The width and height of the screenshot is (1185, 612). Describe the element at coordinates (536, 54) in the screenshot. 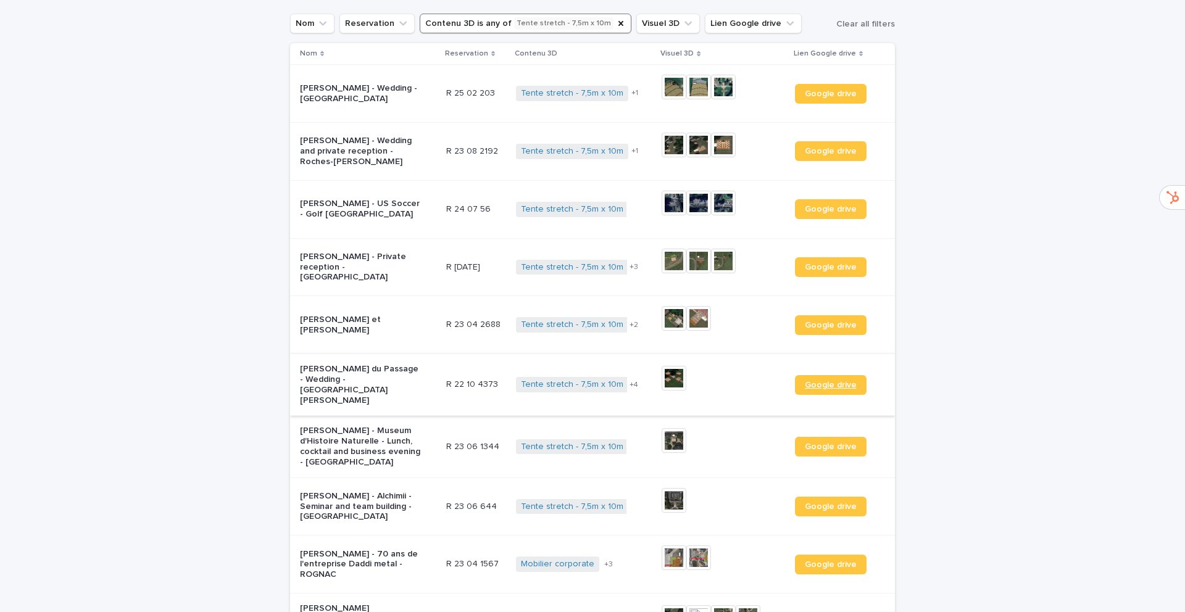

I see `p: Contenu 3D` at that location.